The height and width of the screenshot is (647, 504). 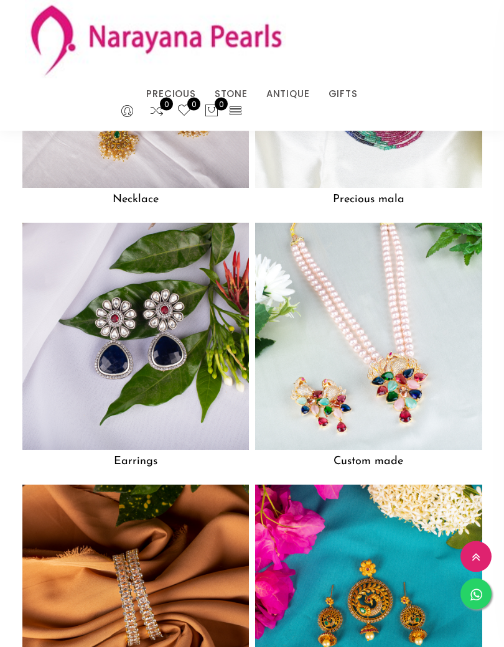 I want to click on button: 0, so click(x=211, y=111).